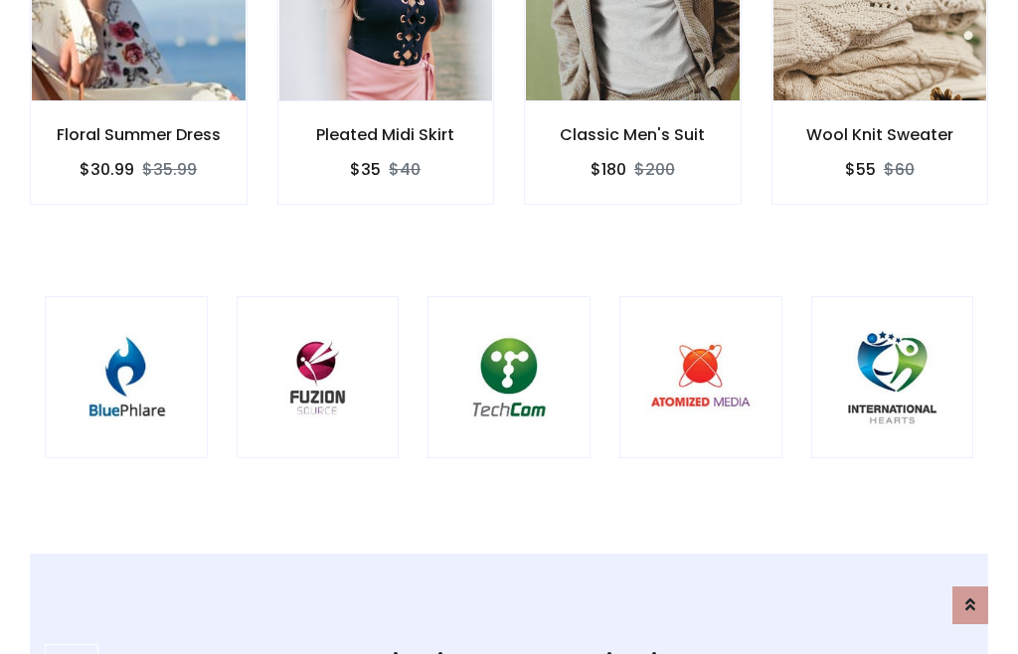 The width and height of the screenshot is (1018, 654). I want to click on del: $35.99, so click(169, 169).